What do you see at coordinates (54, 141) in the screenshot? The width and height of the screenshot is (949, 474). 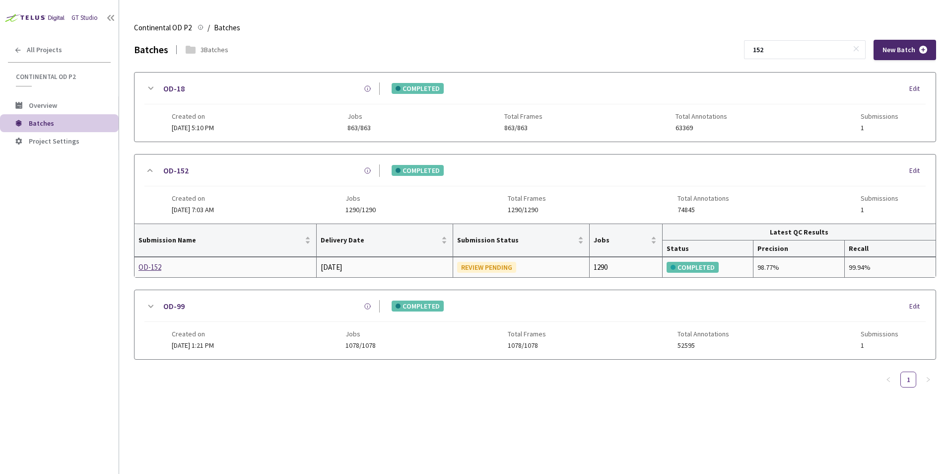 I see `span: Project Settings` at bounding box center [54, 141].